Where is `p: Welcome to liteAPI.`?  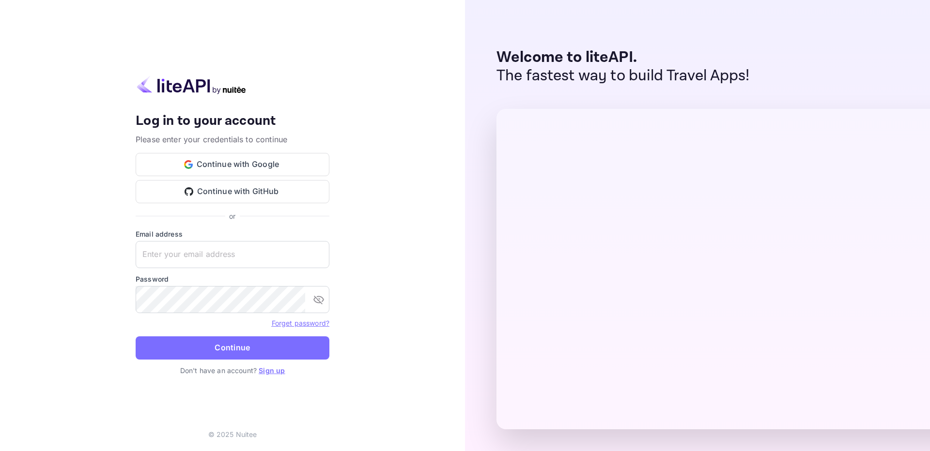 p: Welcome to liteAPI. is located at coordinates (623, 58).